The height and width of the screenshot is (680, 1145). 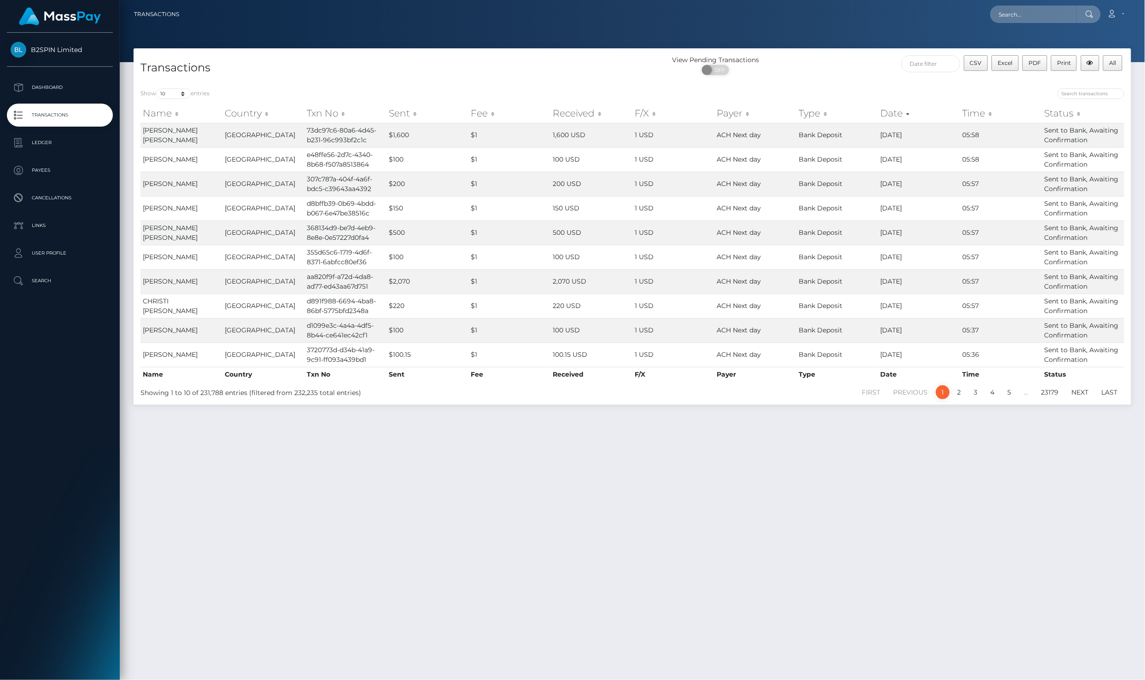 I want to click on td: 3720773d-d34b-41a9-9c91-ff093a439bd1, so click(x=345, y=355).